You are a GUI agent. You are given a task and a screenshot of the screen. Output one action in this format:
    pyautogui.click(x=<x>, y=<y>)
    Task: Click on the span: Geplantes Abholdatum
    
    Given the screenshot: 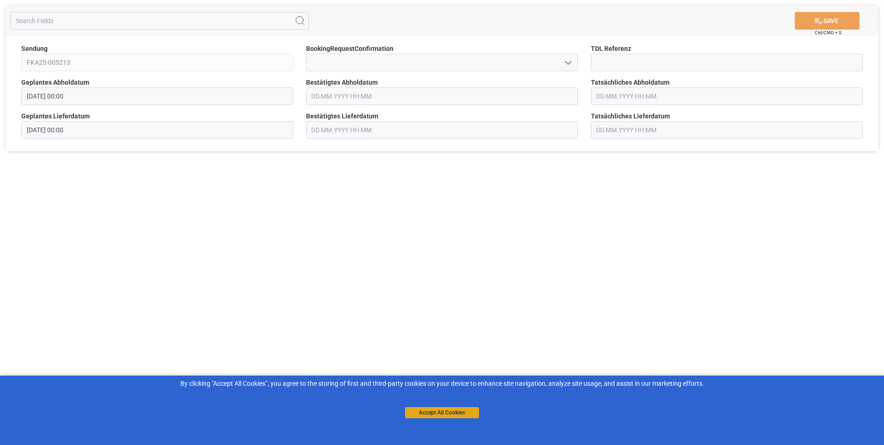 What is the action you would take?
    pyautogui.click(x=55, y=82)
    